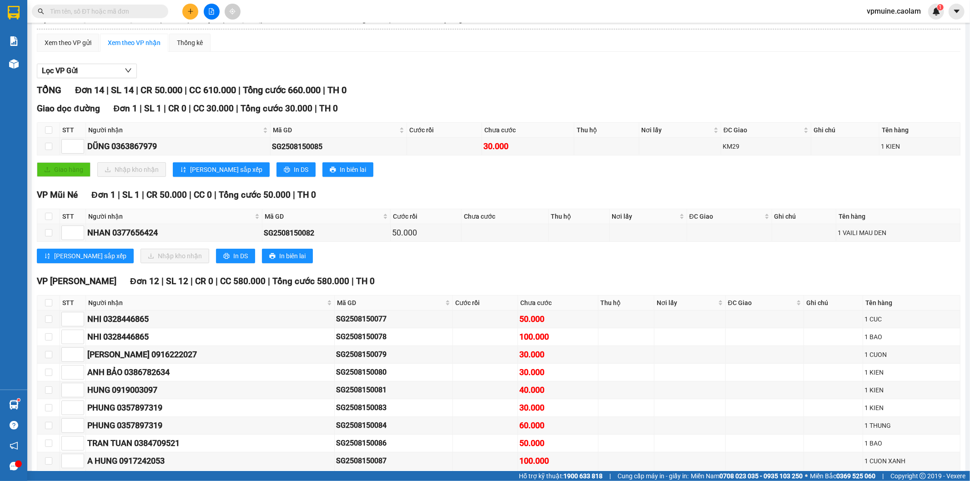 This screenshot has height=481, width=970. I want to click on input: Tìm tên, số ĐT hoặc mã đơn, so click(104, 11).